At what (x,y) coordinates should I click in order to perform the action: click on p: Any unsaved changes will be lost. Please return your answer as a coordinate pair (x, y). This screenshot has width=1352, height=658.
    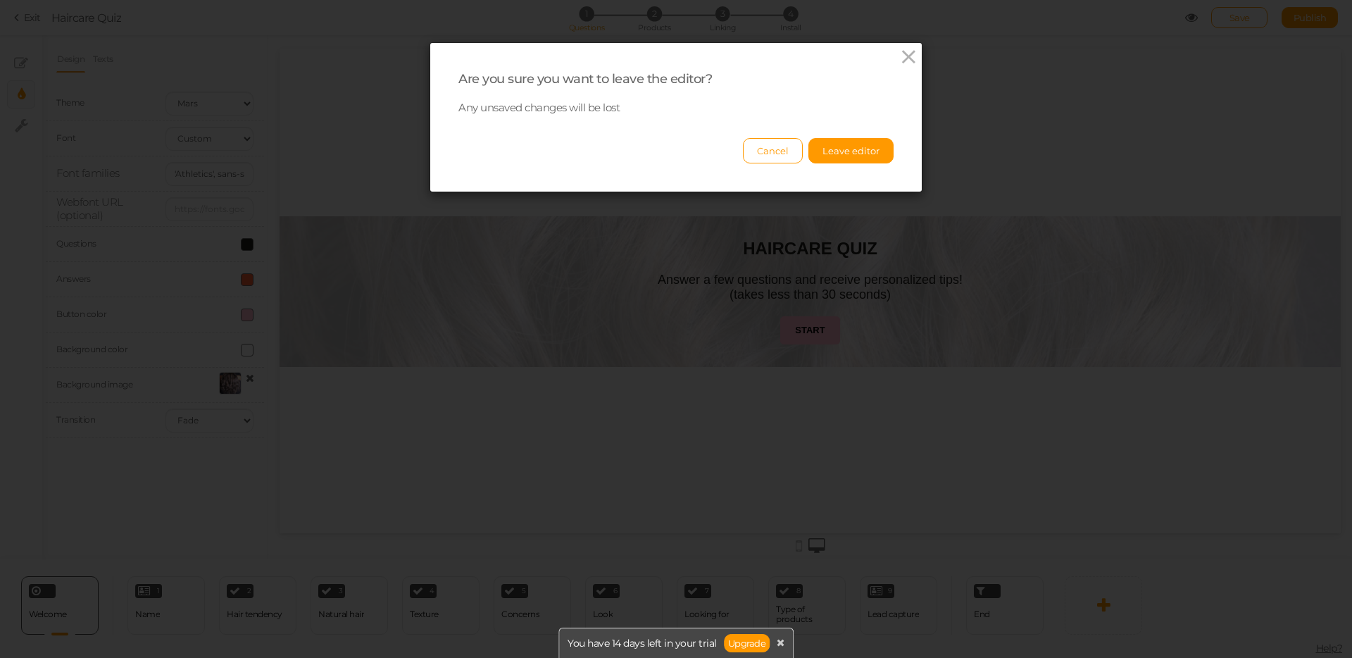
    Looking at the image, I should click on (676, 108).